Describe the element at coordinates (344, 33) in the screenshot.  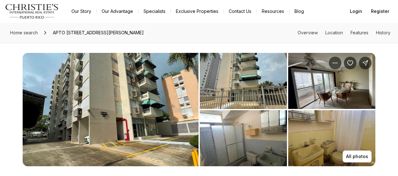
I see `nav: Page section menu` at that location.